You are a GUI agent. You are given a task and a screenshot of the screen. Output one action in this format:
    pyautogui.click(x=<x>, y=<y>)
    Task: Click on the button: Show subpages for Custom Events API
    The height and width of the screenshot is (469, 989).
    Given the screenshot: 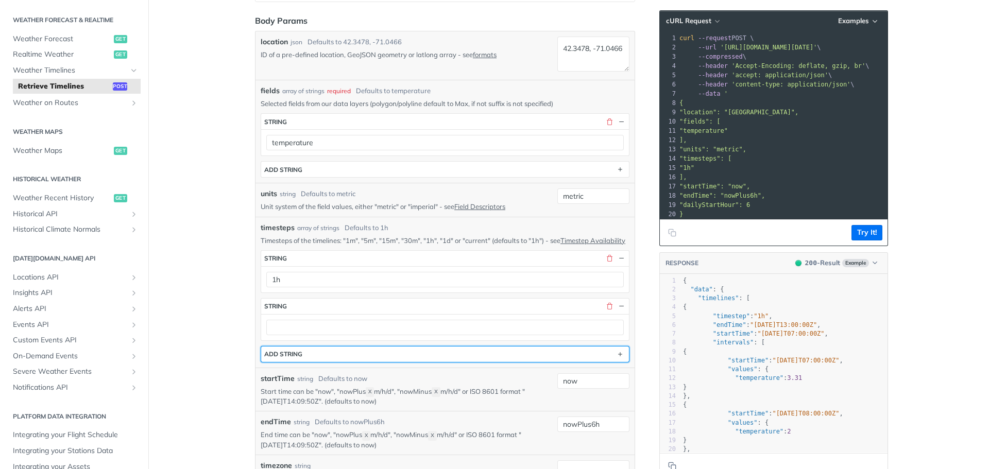 What is the action you would take?
    pyautogui.click(x=134, y=340)
    